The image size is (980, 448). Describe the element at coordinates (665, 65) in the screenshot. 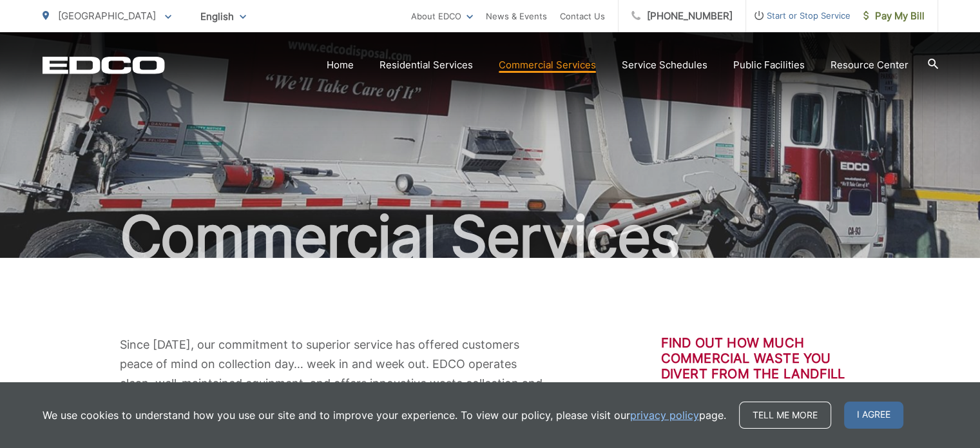

I see `a: Service Schedules` at that location.